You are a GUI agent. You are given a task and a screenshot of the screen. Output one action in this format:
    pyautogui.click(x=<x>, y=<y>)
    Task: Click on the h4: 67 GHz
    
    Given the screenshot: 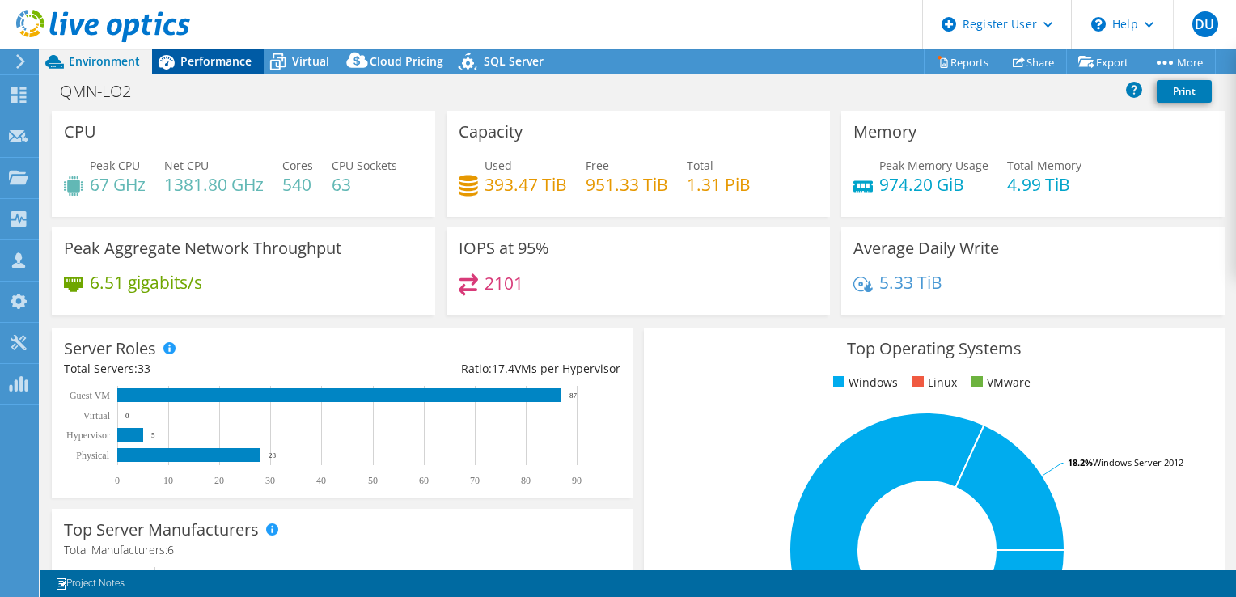 What is the action you would take?
    pyautogui.click(x=117, y=184)
    